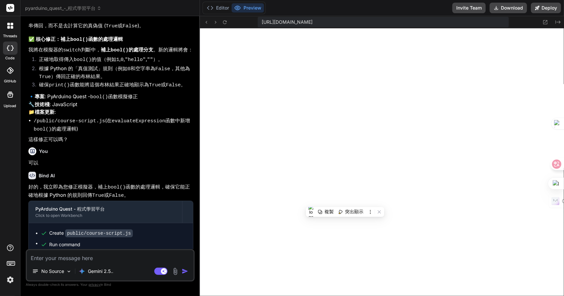  Describe the element at coordinates (10, 81) in the screenshot. I see `label: GitHub` at that location.